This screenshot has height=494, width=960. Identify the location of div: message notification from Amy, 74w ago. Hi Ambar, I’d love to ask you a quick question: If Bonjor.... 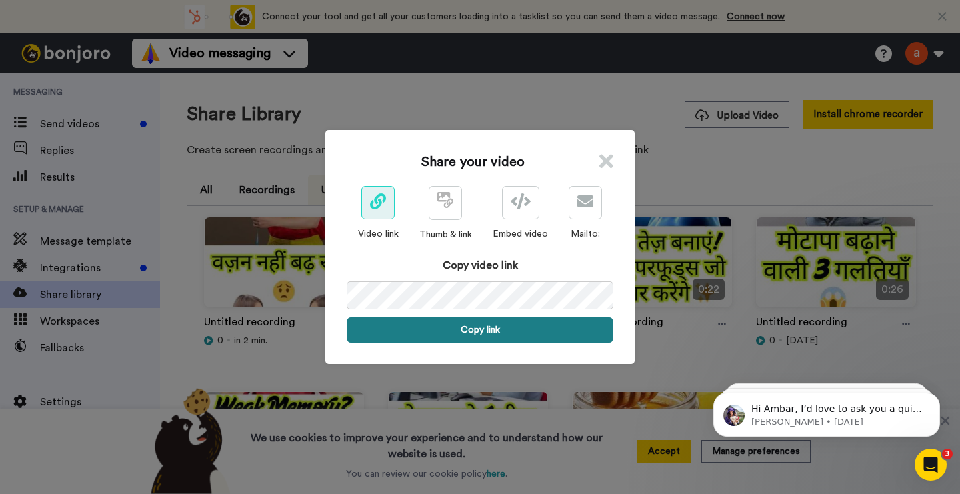
(133, 50).